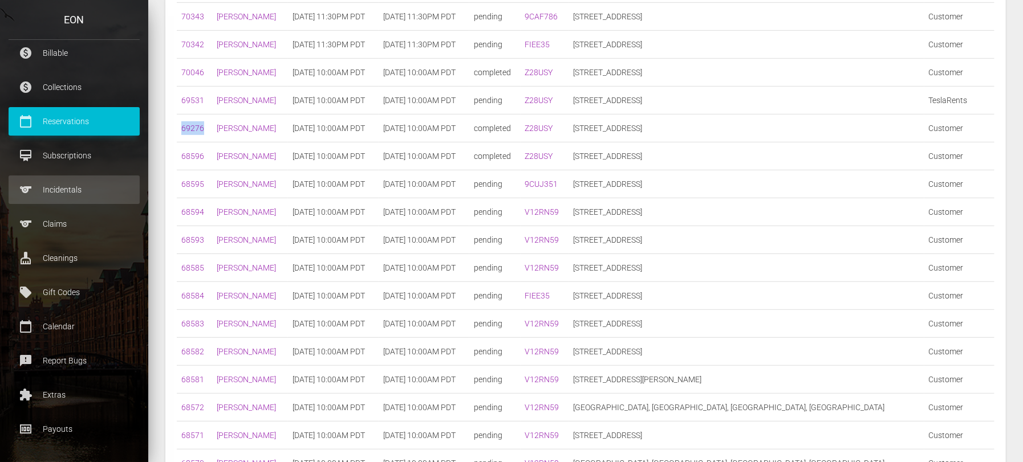 The width and height of the screenshot is (1023, 462). Describe the element at coordinates (193, 44) in the screenshot. I see `a: 70342` at that location.